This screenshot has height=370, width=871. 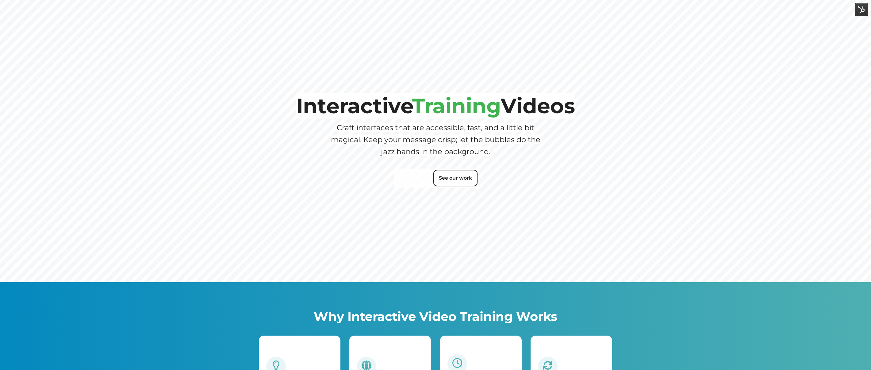 What do you see at coordinates (436, 139) in the screenshot?
I see `span: Craft interfaces that are accessible, fast, and a little bit magical. Keep your message crisp; le...` at bounding box center [436, 139].